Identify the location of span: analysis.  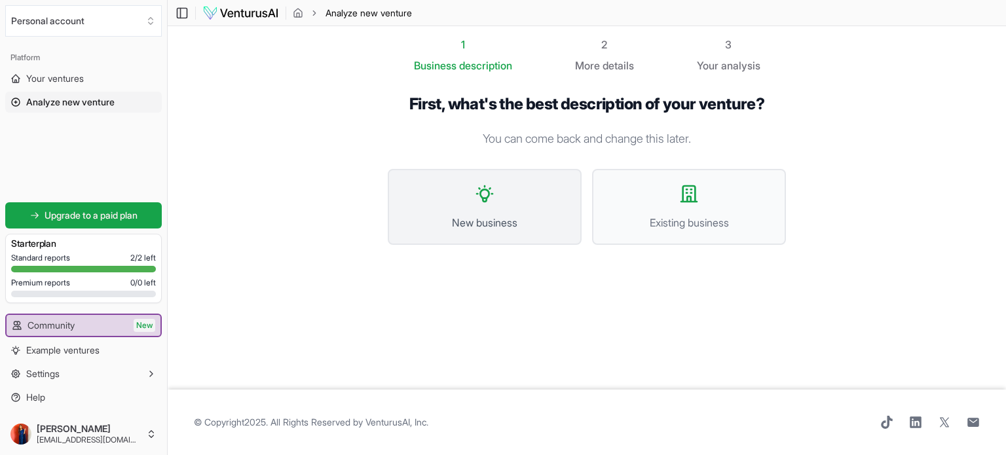
(740, 65).